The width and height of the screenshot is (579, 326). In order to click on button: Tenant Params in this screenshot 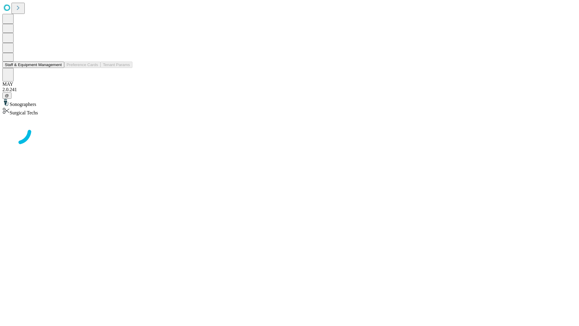, I will do `click(116, 65)`.